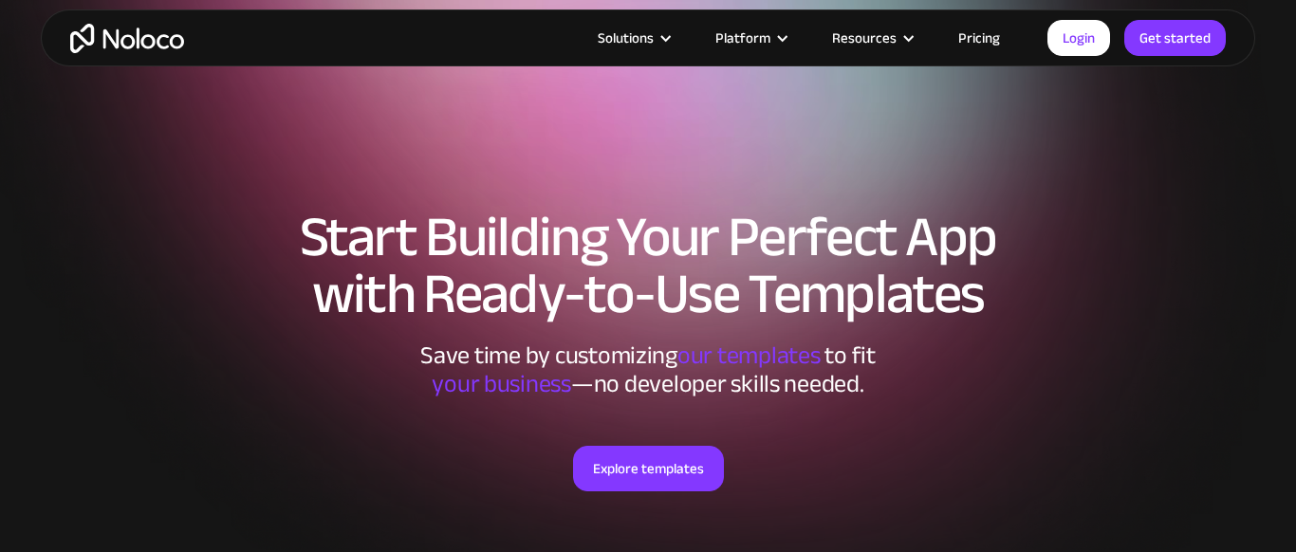 The width and height of the screenshot is (1296, 552). What do you see at coordinates (648, 370) in the screenshot?
I see `div: Save time by customizing to fit ‍ —no developer skills needed.` at bounding box center [648, 370].